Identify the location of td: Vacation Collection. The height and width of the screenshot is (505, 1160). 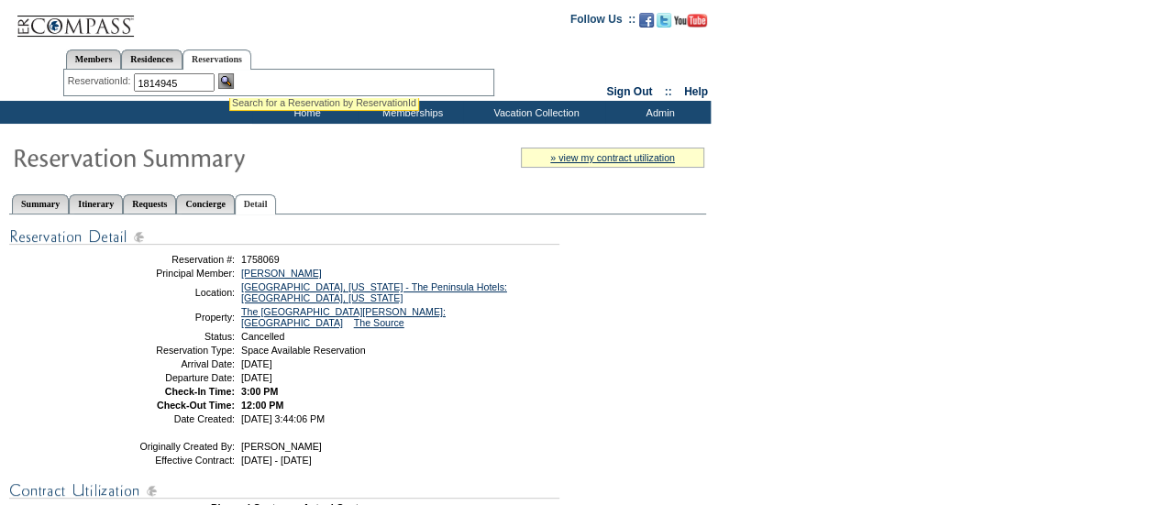
(534, 112).